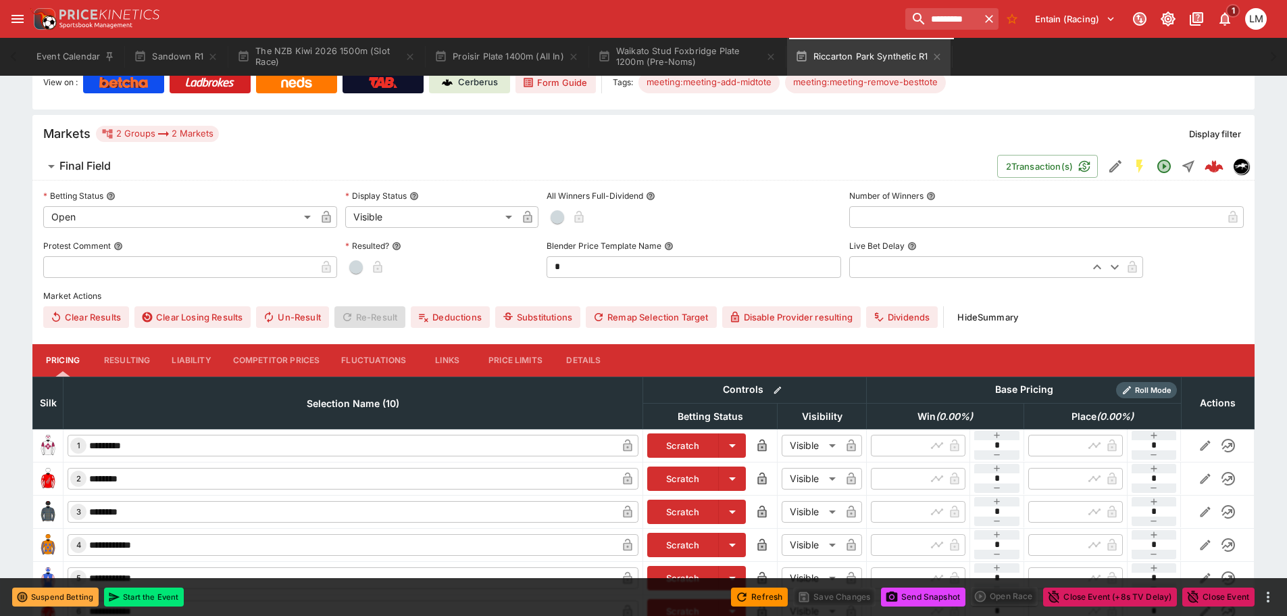  What do you see at coordinates (1140, 19) in the screenshot?
I see `button: Connected to PK` at bounding box center [1140, 19].